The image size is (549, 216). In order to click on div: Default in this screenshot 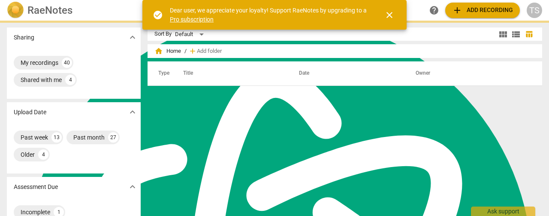, I will do `click(191, 34)`.